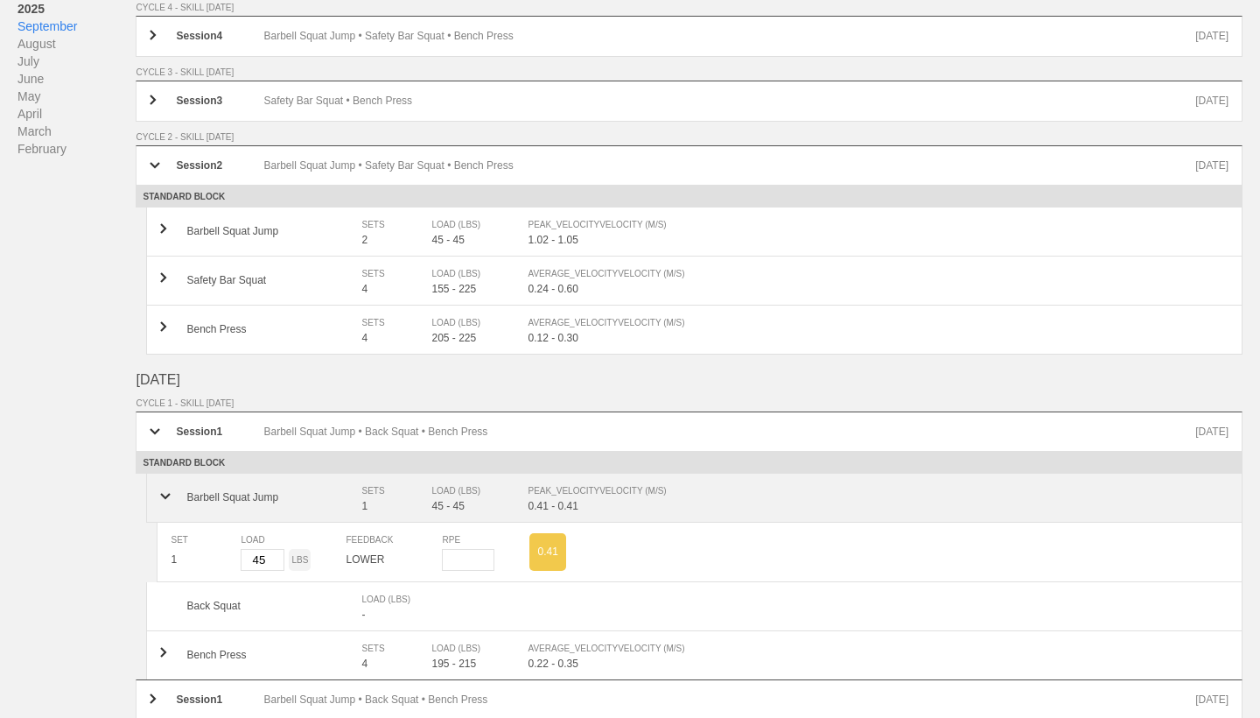 This screenshot has height=718, width=1260. I want to click on div: LOWER, so click(394, 559).